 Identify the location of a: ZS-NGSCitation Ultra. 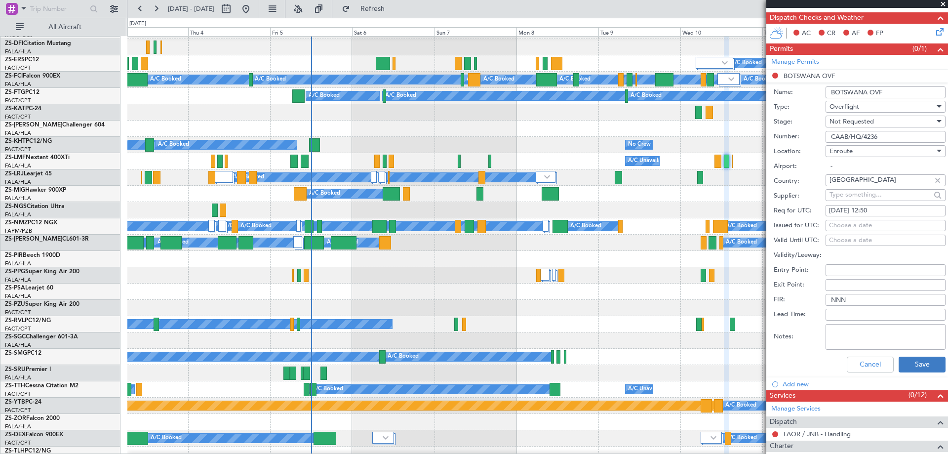
(35, 206).